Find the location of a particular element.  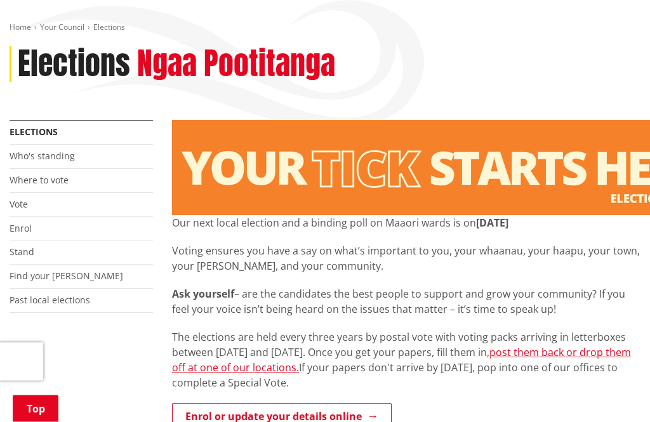

p: The elections are held every three years by postal vote with voting packs arriving in letterboxes... is located at coordinates (406, 360).